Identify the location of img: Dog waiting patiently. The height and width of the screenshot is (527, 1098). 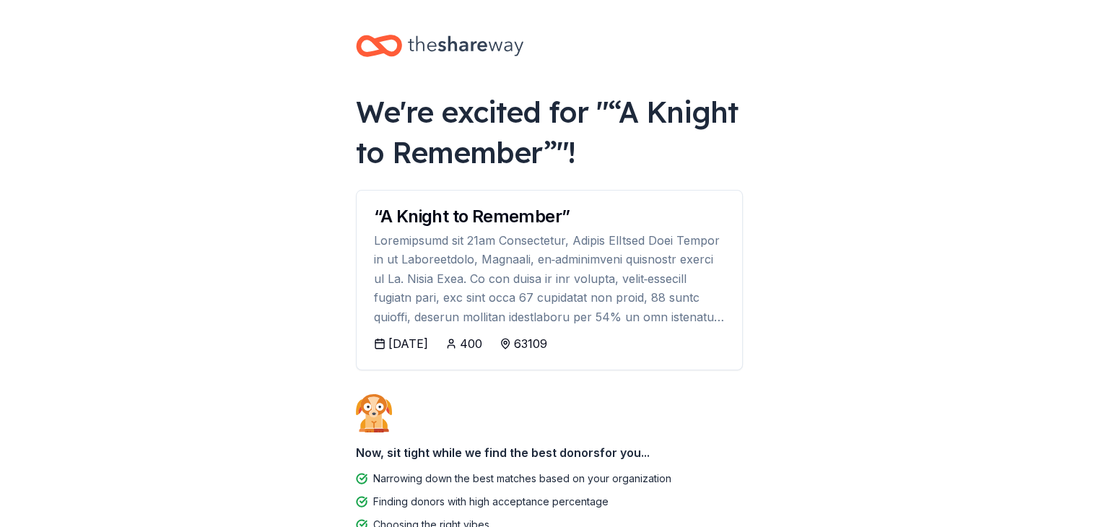
(374, 413).